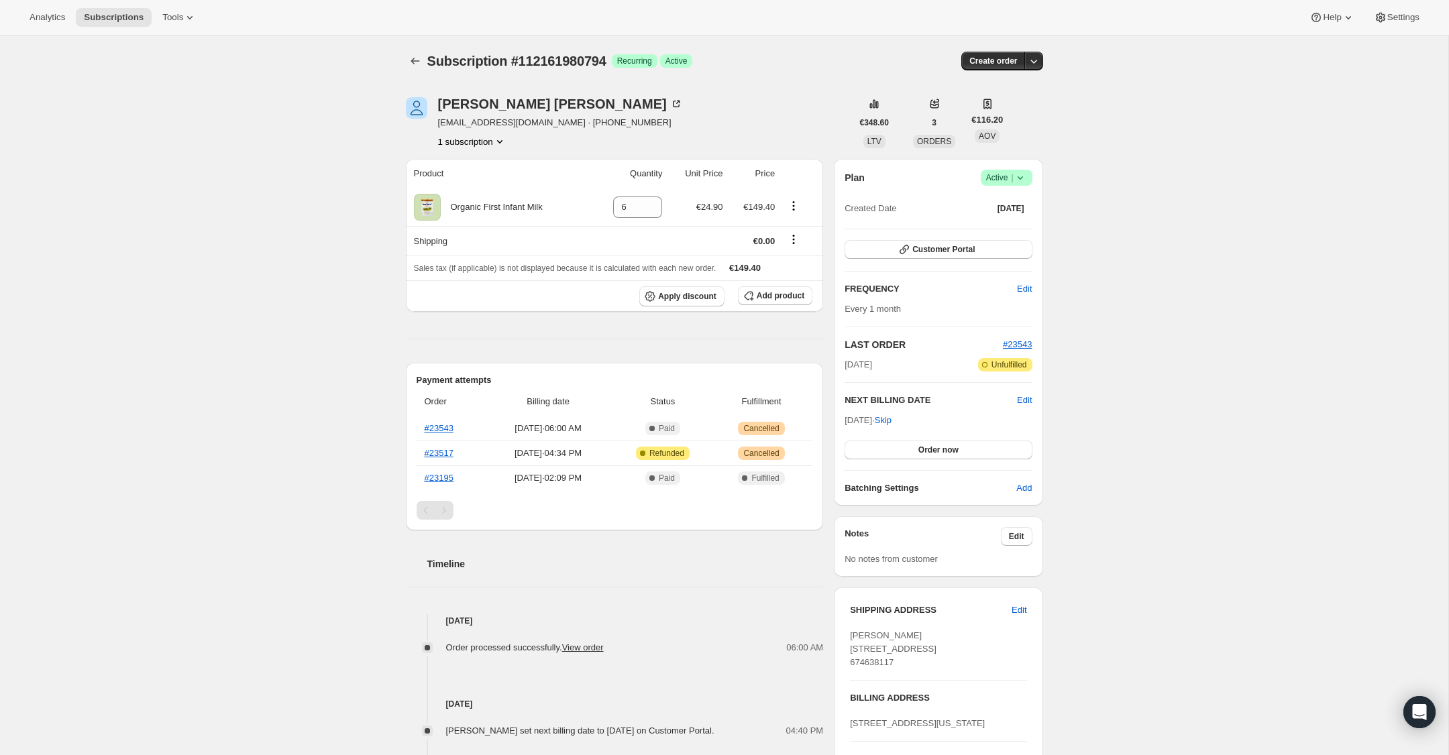 The height and width of the screenshot is (755, 1449). Describe the element at coordinates (583, 647) in the screenshot. I see `a: View order` at that location.